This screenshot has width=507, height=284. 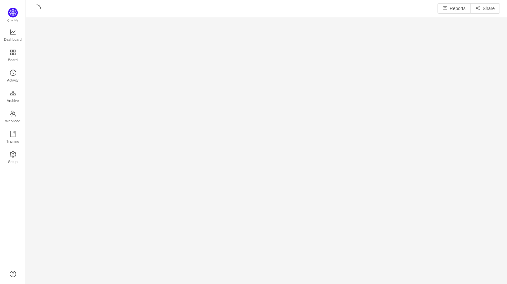 What do you see at coordinates (13, 20) in the screenshot?
I see `span: Quantify` at bounding box center [13, 20].